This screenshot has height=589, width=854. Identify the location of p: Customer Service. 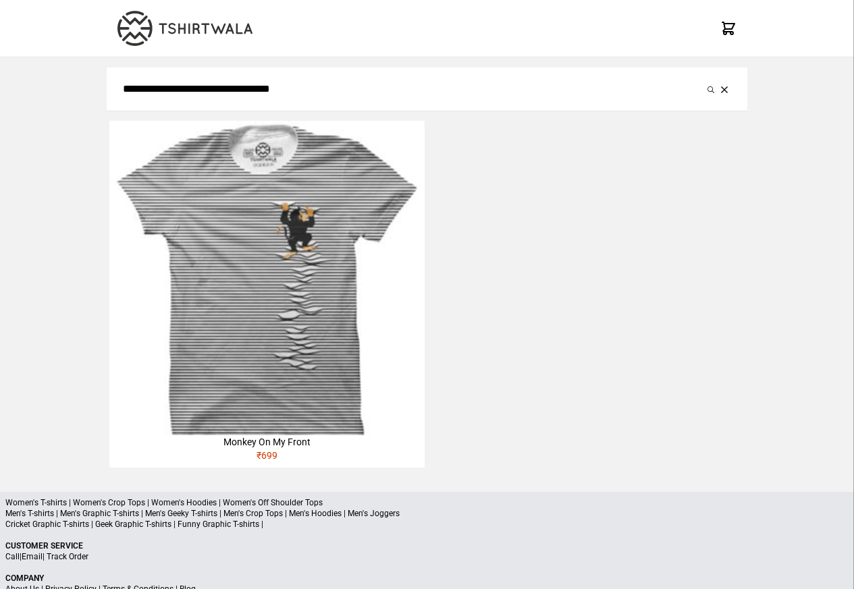
(427, 546).